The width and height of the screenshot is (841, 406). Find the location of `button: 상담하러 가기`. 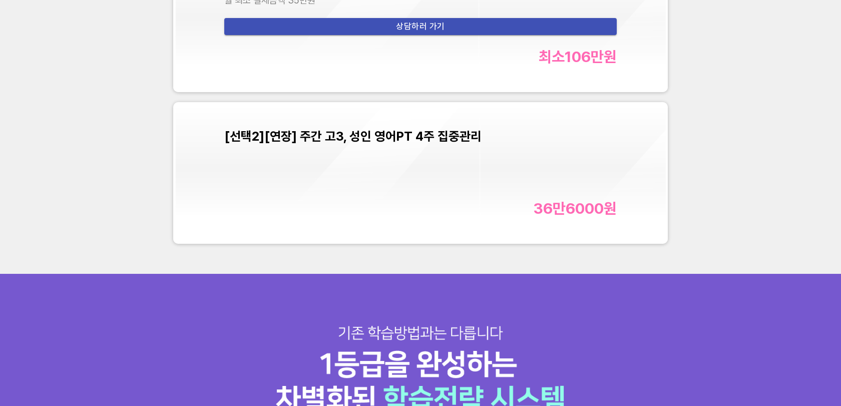

button: 상담하러 가기 is located at coordinates (421, 27).